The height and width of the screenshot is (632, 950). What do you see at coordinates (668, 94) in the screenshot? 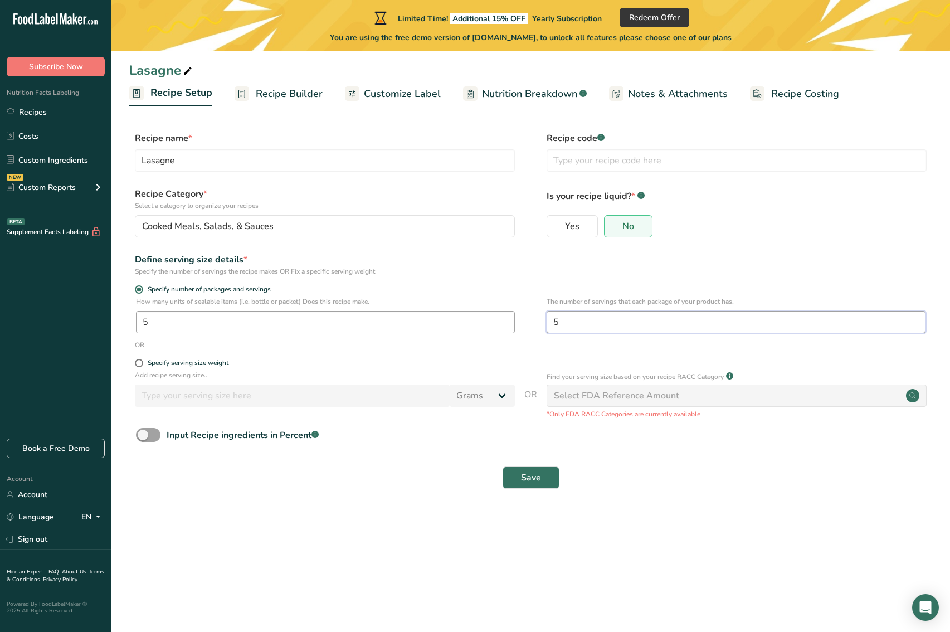
I see `a: Notes & Attachments` at bounding box center [668, 94].